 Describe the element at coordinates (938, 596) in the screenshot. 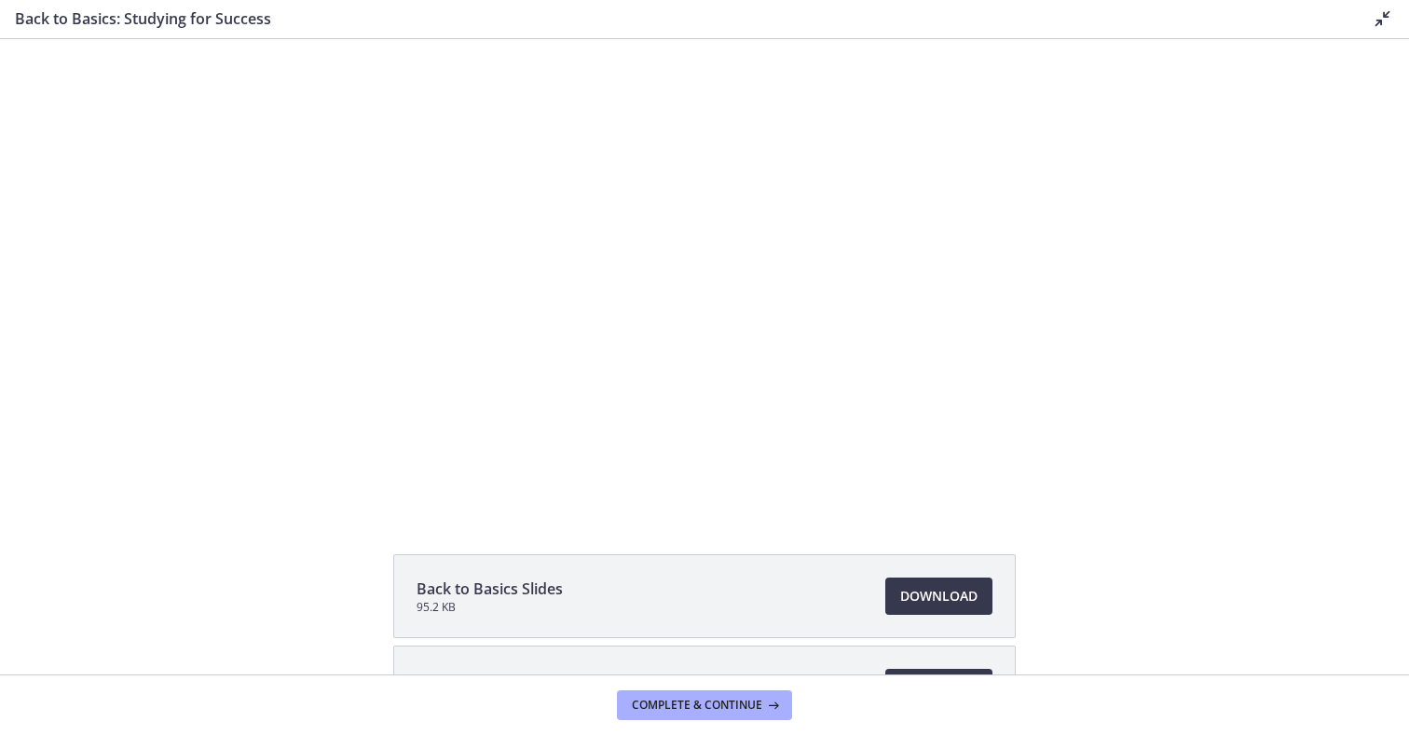

I see `span: Download` at that location.